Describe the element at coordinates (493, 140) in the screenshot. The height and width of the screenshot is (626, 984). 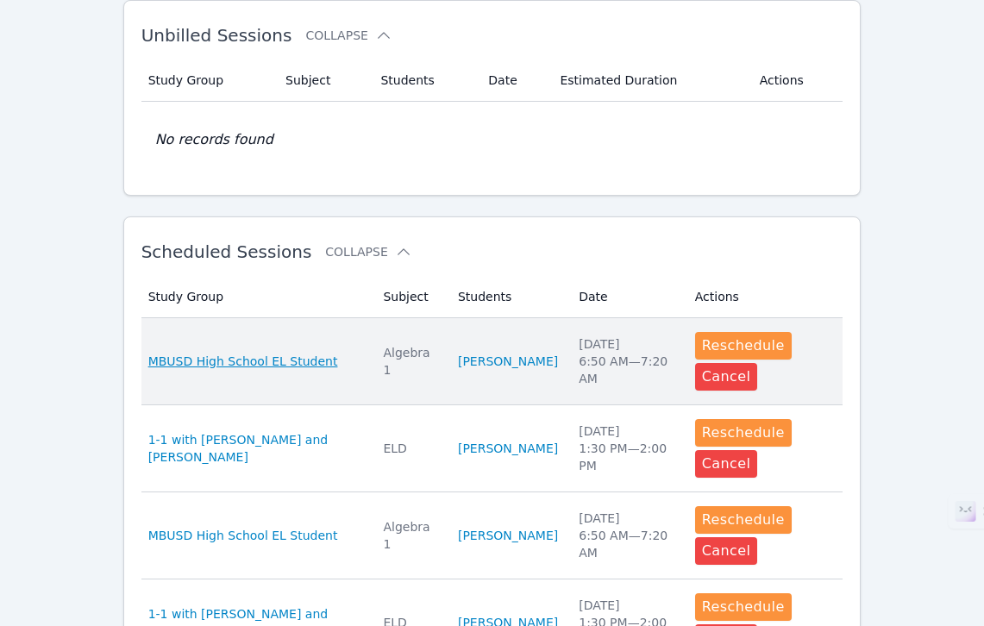
I see `td: No records found` at that location.